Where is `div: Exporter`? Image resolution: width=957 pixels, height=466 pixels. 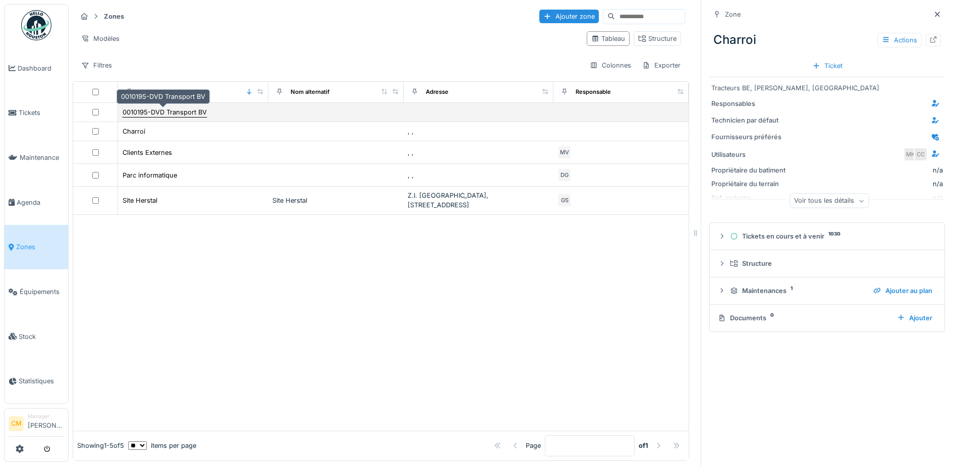 div: Exporter is located at coordinates (662, 65).